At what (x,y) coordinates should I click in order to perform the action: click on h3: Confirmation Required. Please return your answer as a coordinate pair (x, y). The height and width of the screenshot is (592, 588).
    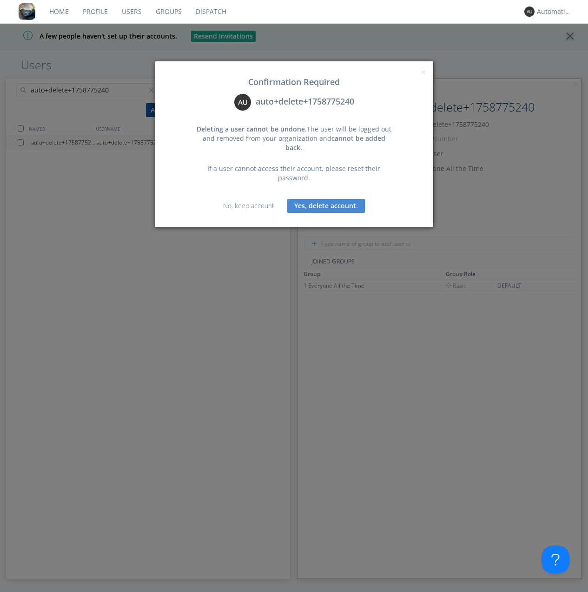
    Looking at the image, I should click on (294, 82).